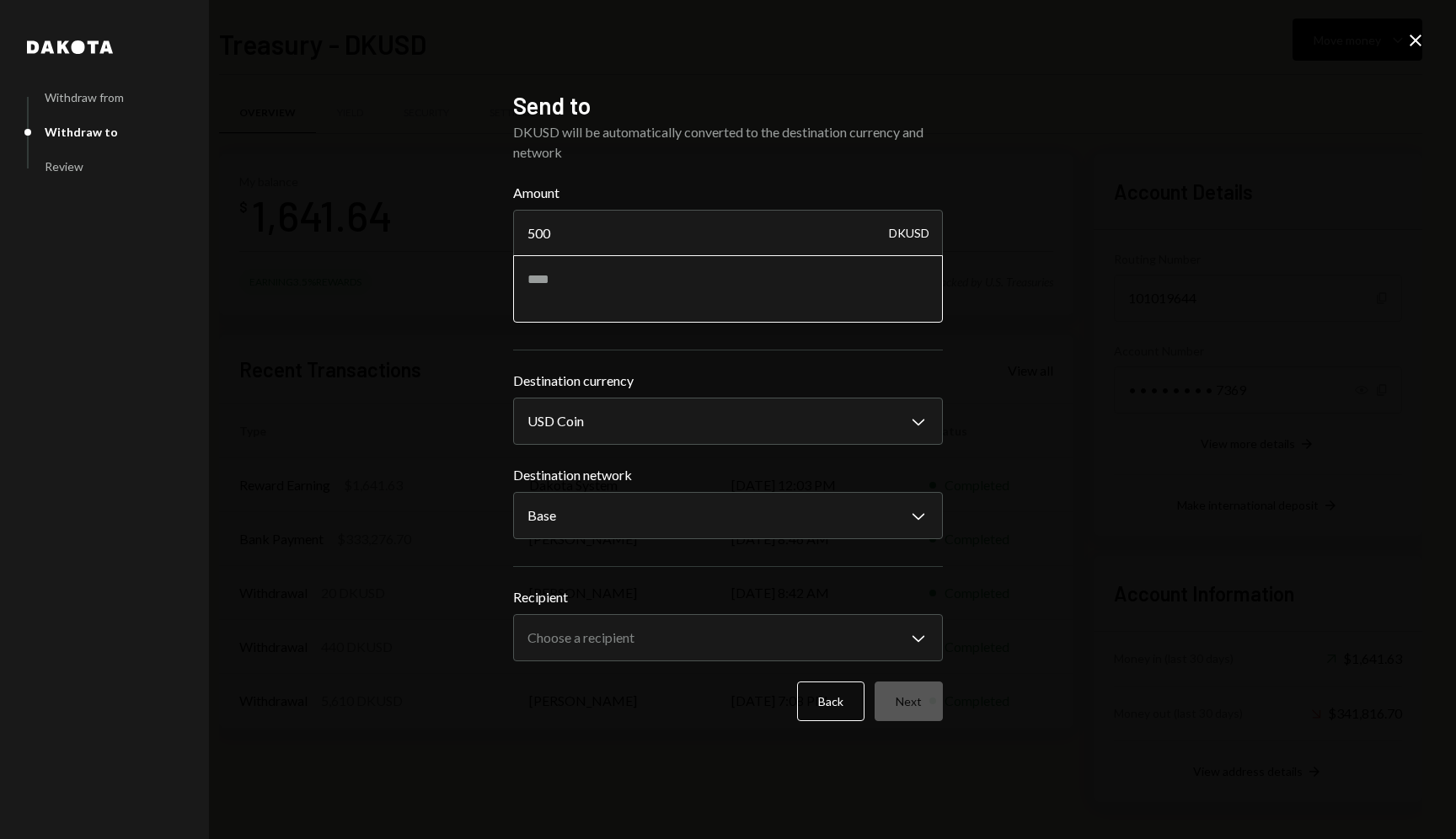  Describe the element at coordinates (728, 421) in the screenshot. I see `button: Destination currency` at that location.